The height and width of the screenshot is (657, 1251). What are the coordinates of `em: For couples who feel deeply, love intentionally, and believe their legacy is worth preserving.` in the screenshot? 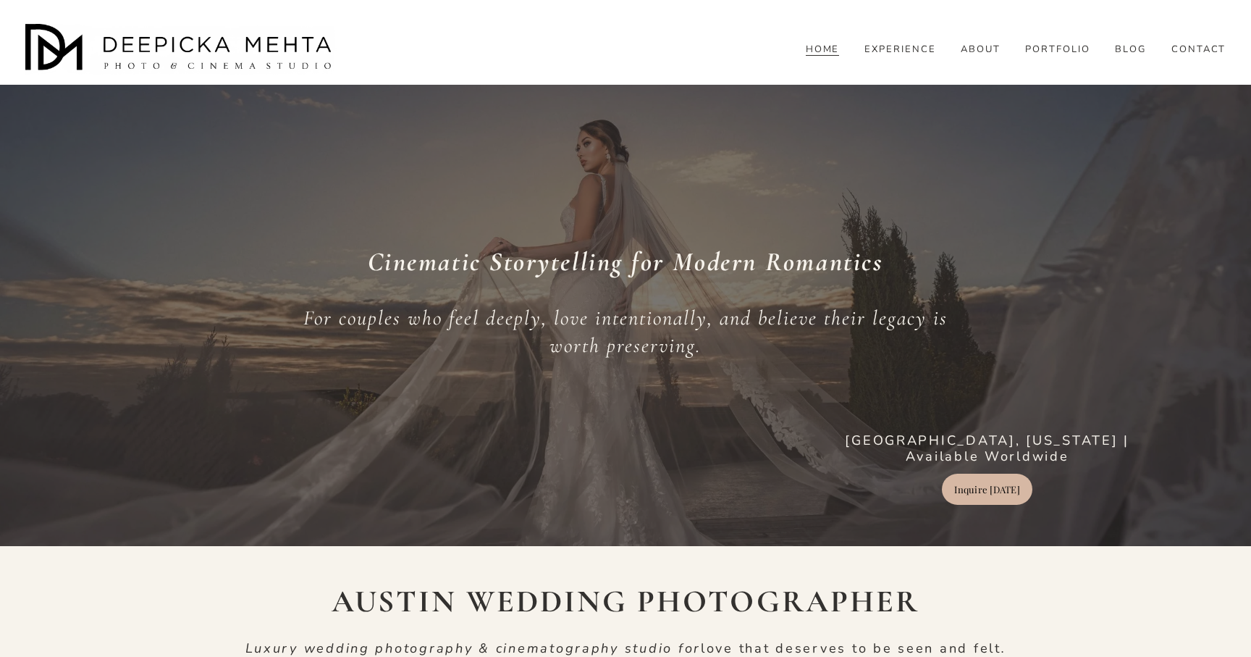 It's located at (628, 332).